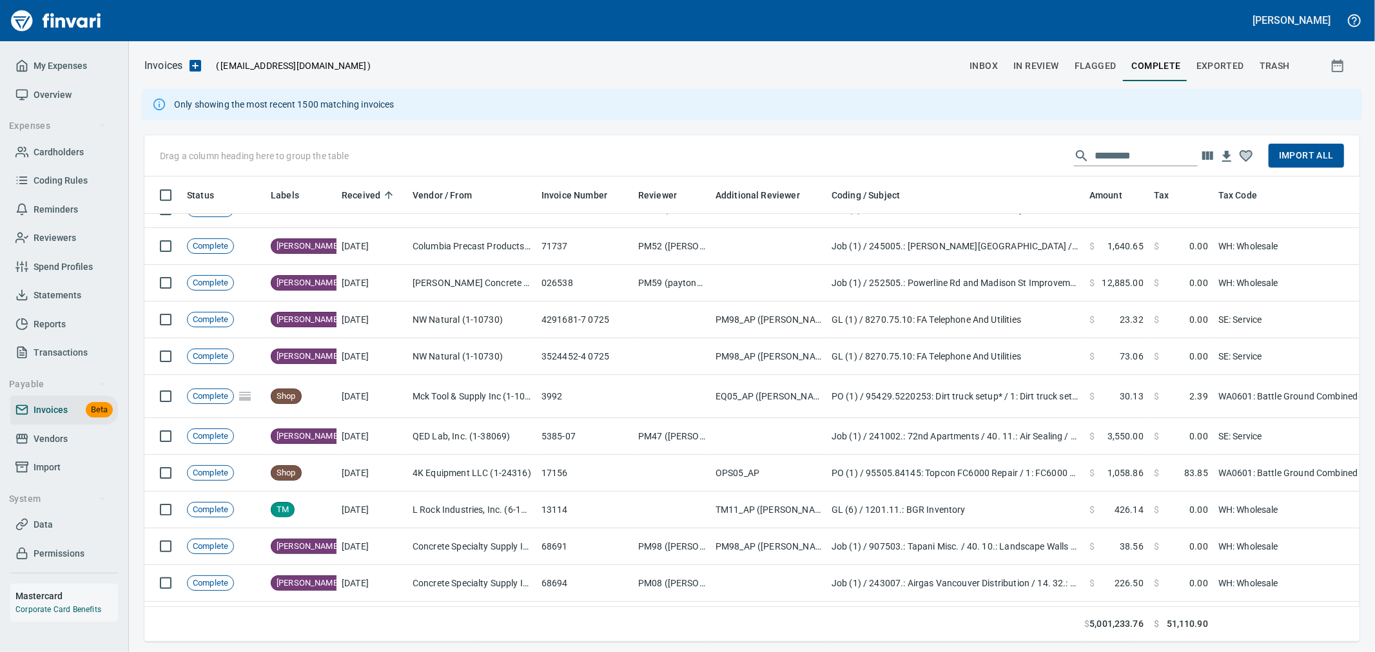 This screenshot has width=1375, height=652. What do you see at coordinates (163, 66) in the screenshot?
I see `nav: breadcrumb` at bounding box center [163, 66].